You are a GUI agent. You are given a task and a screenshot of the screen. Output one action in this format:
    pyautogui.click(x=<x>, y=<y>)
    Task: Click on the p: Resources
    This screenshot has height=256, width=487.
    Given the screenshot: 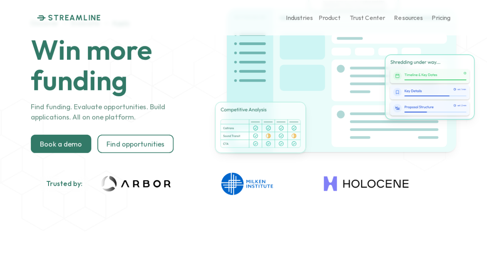 What is the action you would take?
    pyautogui.click(x=408, y=17)
    